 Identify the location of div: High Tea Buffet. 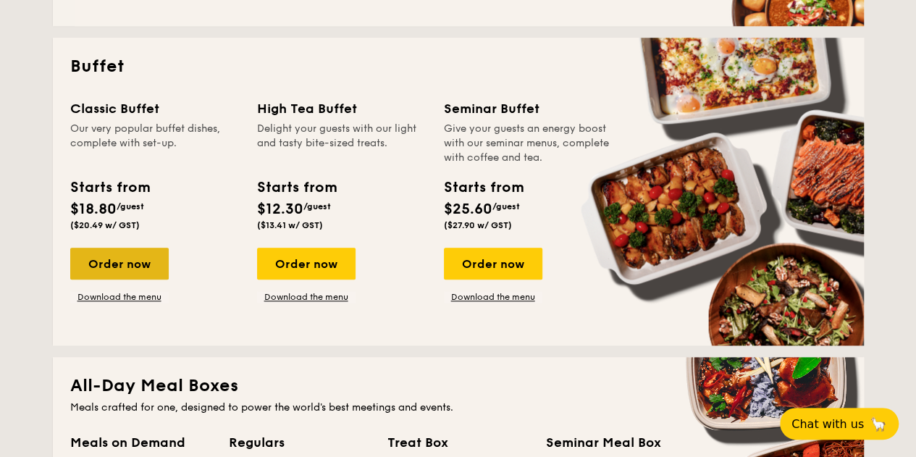
(342, 109).